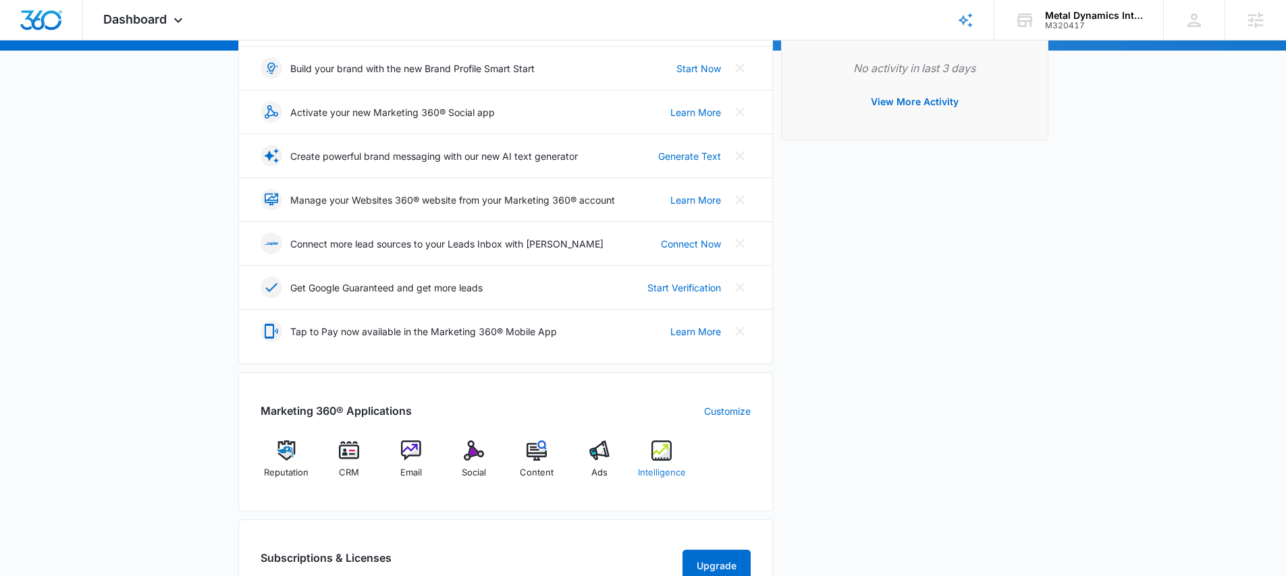  Describe the element at coordinates (135, 19) in the screenshot. I see `span: Dashboard` at that location.